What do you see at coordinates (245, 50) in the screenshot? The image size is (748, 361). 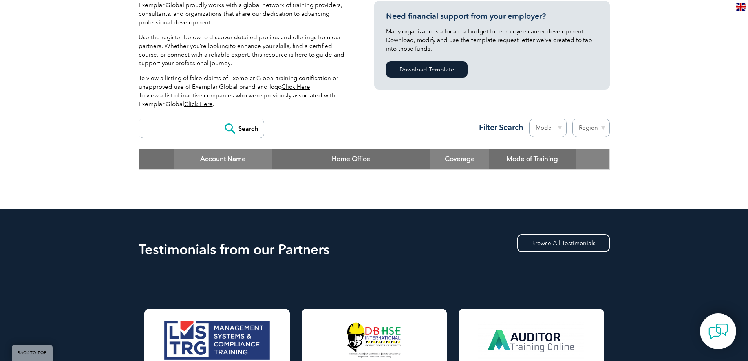 I see `p: Use the register below to discover detailed profiles and offerings from our partners. Whether you...` at bounding box center [245, 50].